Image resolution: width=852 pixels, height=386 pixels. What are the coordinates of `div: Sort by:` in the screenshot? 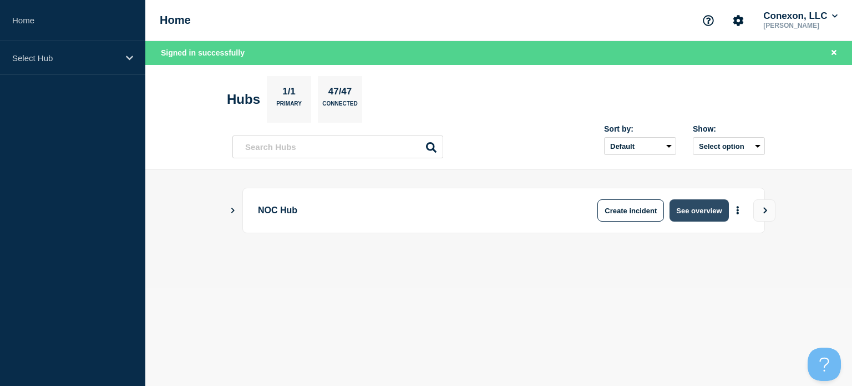 It's located at (640, 129).